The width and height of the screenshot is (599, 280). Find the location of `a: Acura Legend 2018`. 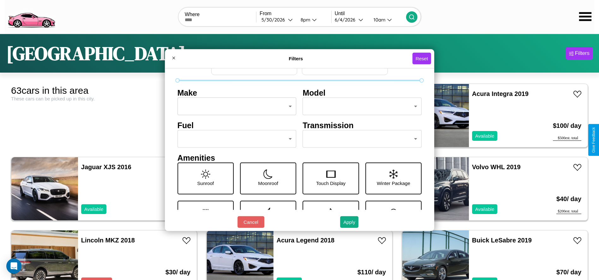

a: Acura Legend 2018 is located at coordinates (306, 240).